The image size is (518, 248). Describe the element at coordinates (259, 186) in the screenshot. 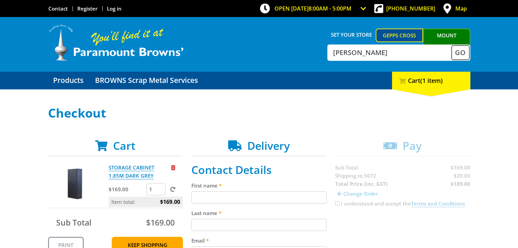

I see `label: First name` at that location.